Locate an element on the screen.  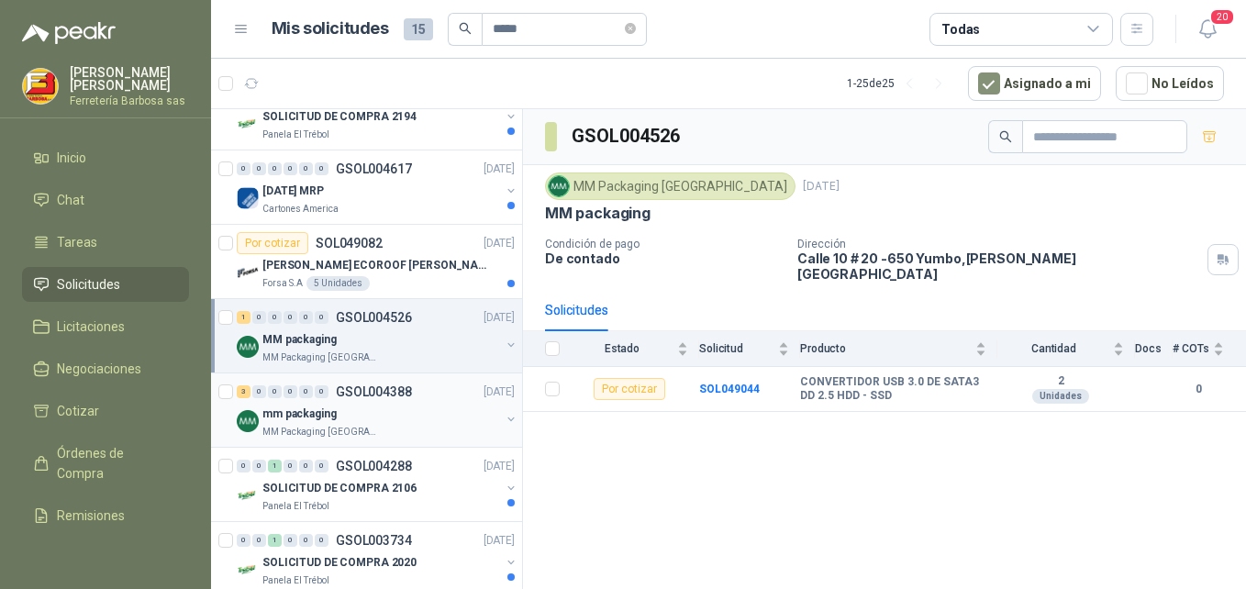
div: 1 - 25 de 25 is located at coordinates (900, 83).